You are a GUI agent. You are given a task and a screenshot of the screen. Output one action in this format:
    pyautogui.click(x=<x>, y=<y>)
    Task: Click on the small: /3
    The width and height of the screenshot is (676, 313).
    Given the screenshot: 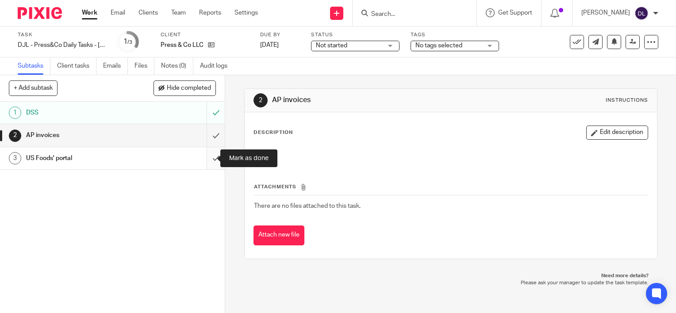 What is the action you would take?
    pyautogui.click(x=130, y=42)
    